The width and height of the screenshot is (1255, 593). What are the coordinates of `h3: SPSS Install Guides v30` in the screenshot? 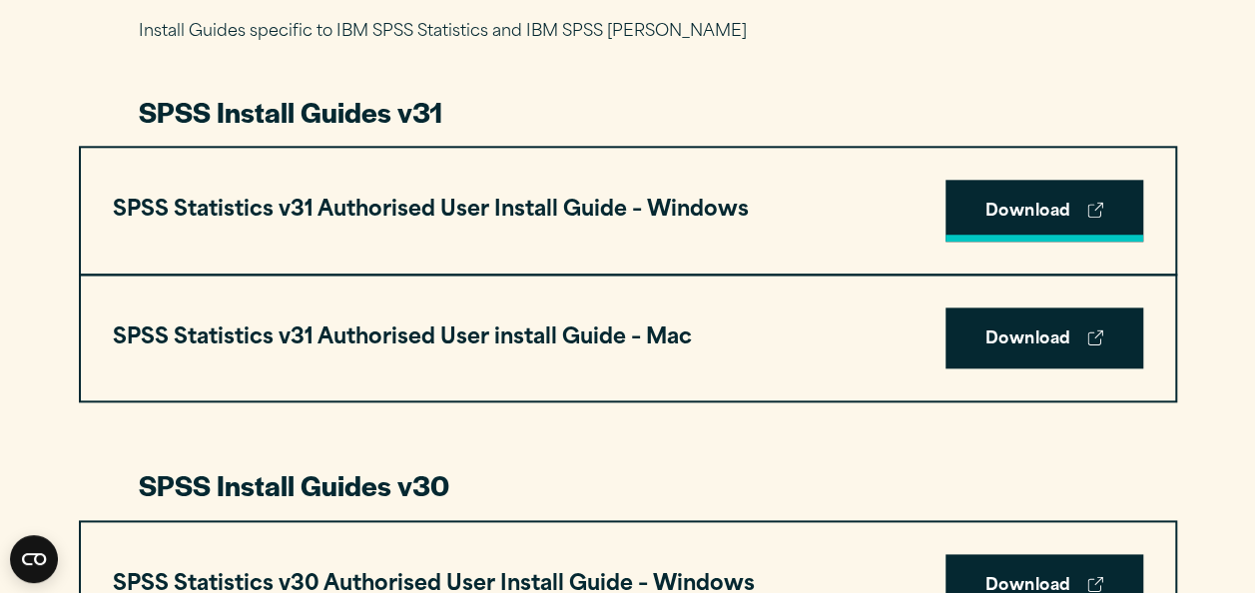 It's located at (628, 485).